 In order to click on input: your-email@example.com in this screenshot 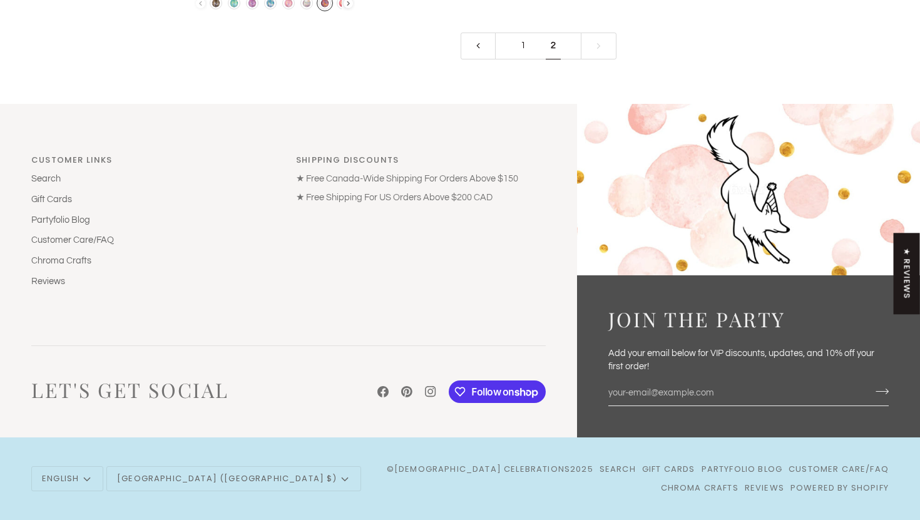, I will do `click(738, 392)`.